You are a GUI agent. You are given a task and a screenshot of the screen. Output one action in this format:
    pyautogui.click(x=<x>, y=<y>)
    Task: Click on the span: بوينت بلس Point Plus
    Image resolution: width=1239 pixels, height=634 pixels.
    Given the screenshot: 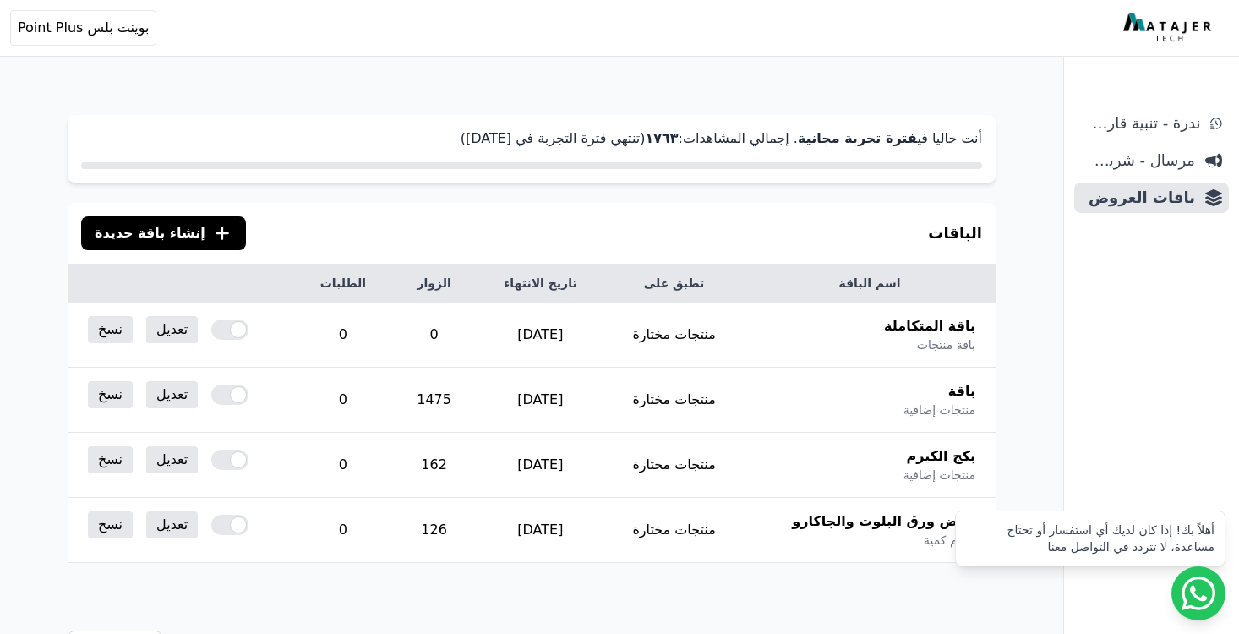 What is the action you would take?
    pyautogui.click(x=83, y=28)
    